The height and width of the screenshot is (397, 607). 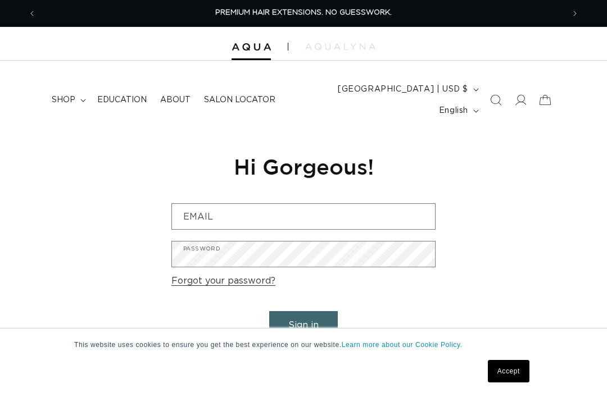 I want to click on a: Forgot your password?, so click(x=223, y=281).